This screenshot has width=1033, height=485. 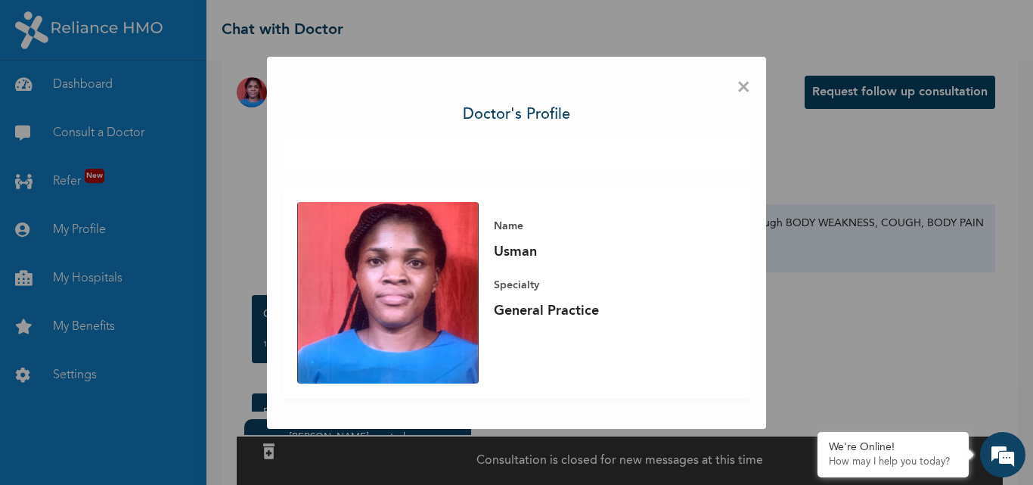 What do you see at coordinates (148, 237) in the screenshot?
I see `span: We're online!` at bounding box center [148, 237].